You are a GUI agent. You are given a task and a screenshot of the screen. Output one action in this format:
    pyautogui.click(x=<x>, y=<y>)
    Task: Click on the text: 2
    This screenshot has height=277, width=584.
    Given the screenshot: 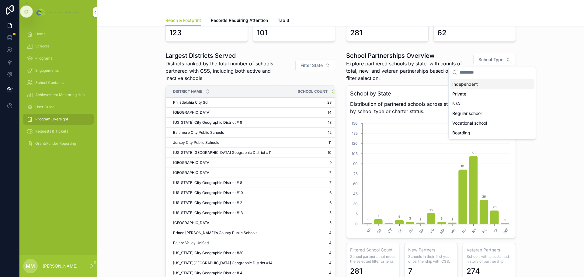 What is the action you would take?
    pyautogui.click(x=421, y=219)
    